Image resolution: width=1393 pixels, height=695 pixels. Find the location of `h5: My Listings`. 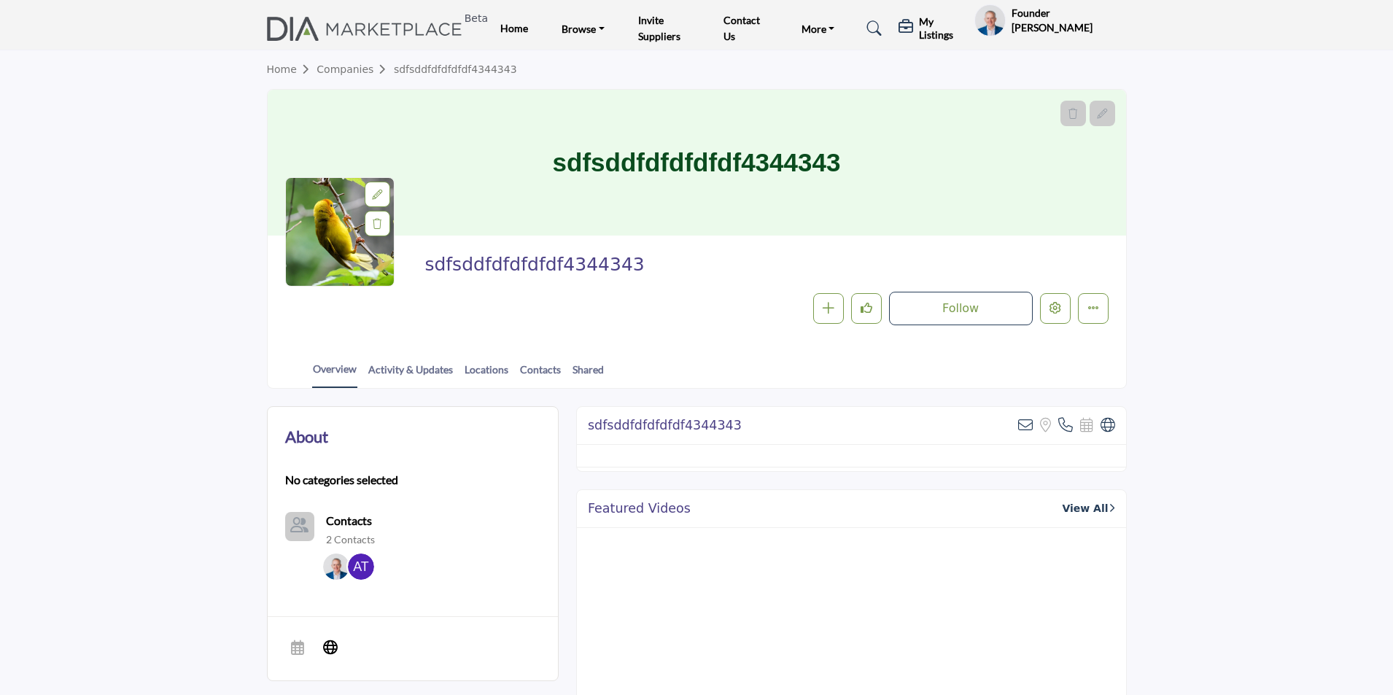

h5: My Listings is located at coordinates (943, 28).